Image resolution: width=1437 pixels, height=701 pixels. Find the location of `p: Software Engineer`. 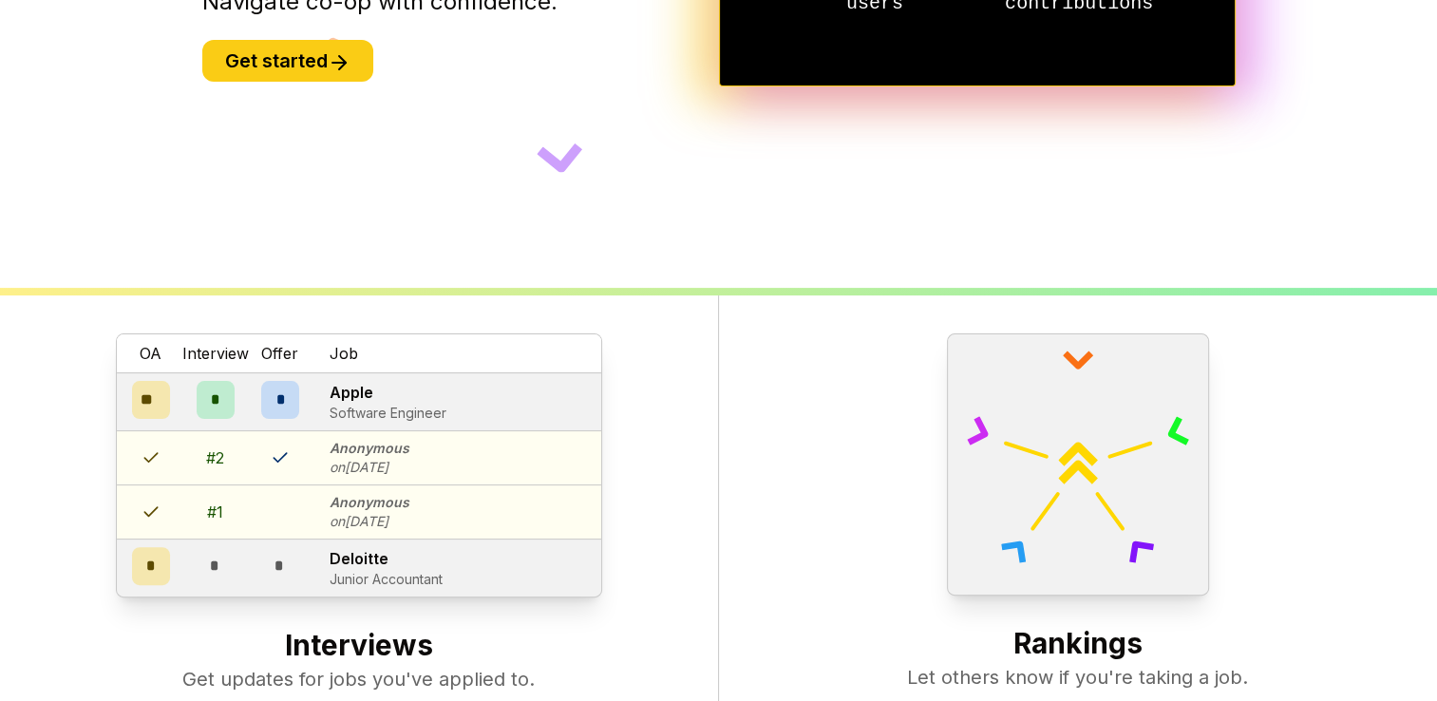

p: Software Engineer is located at coordinates (387, 413).